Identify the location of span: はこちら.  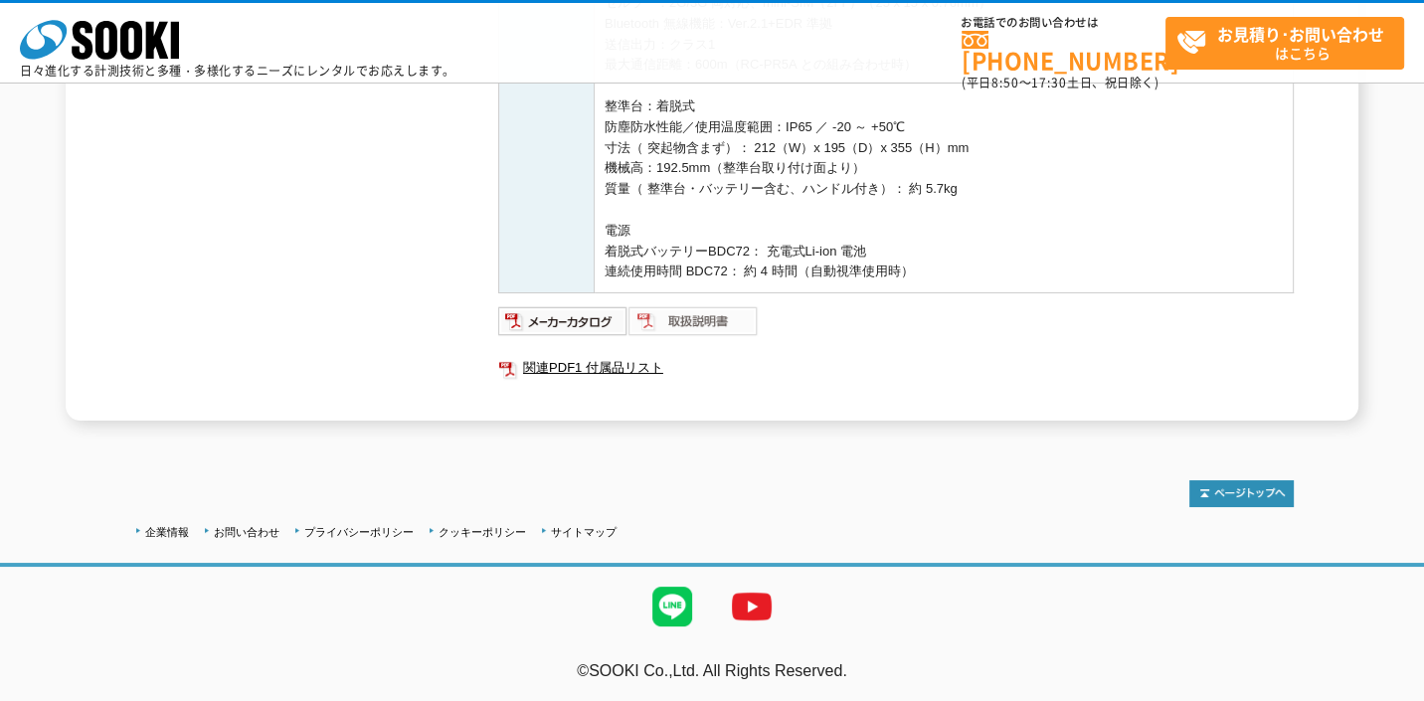
(1289, 43).